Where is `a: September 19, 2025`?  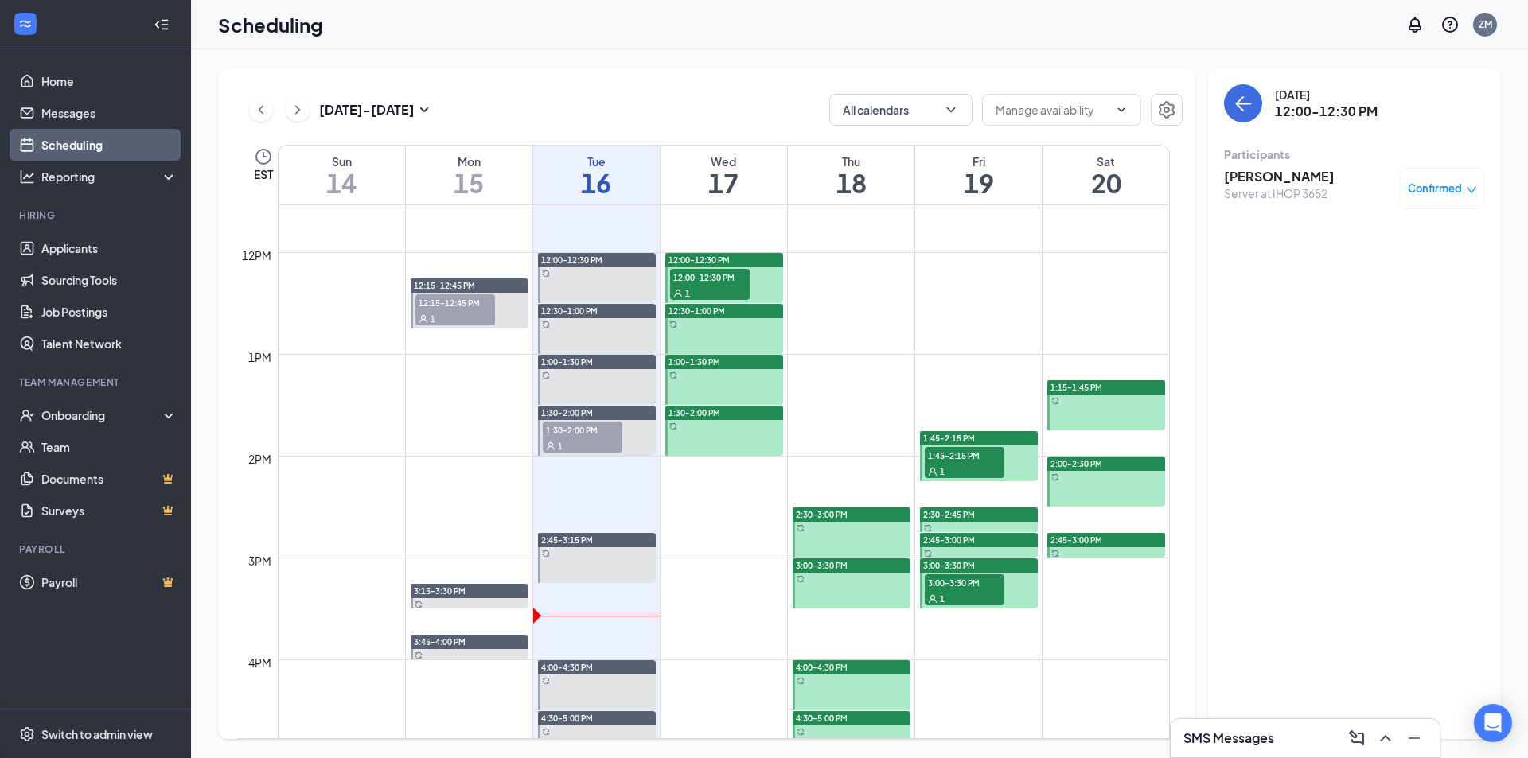 a: September 19, 2025 is located at coordinates (978, 175).